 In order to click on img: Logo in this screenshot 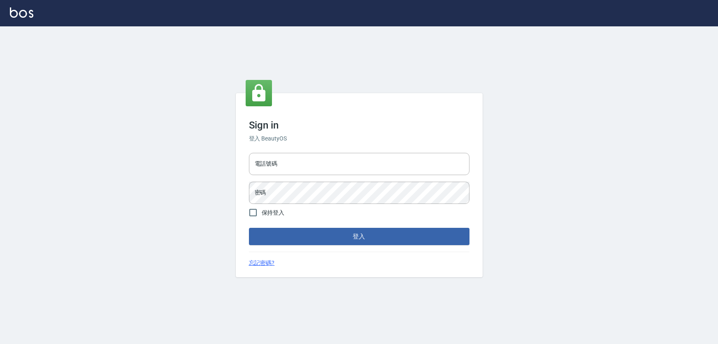, I will do `click(21, 12)`.